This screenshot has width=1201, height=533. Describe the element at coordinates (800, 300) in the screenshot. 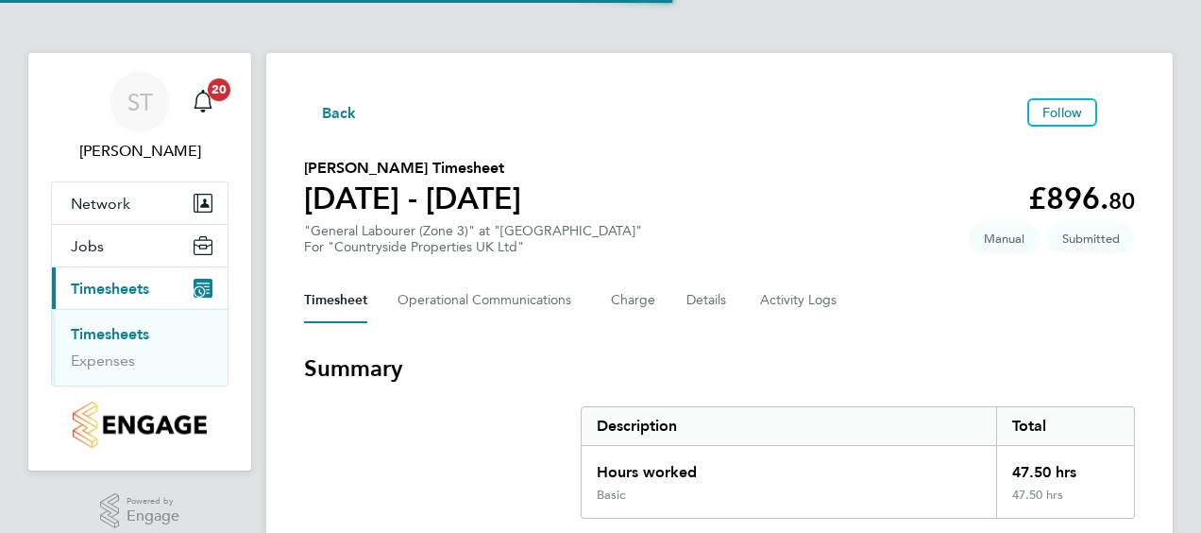

I see `button: Activity Logs` at that location.